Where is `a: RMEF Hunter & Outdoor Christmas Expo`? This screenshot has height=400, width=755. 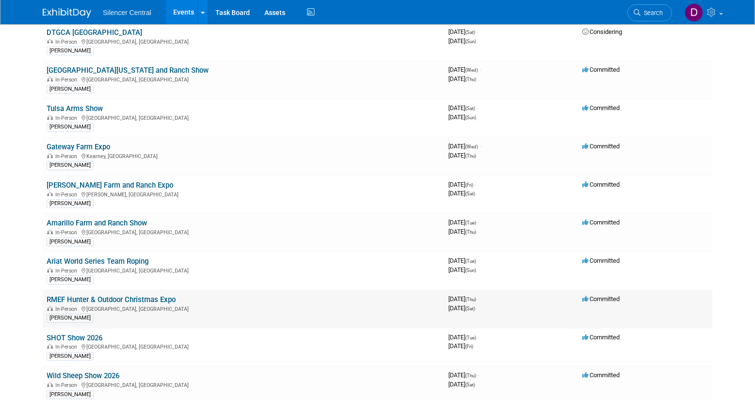 a: RMEF Hunter & Outdoor Christmas Expo is located at coordinates (111, 300).